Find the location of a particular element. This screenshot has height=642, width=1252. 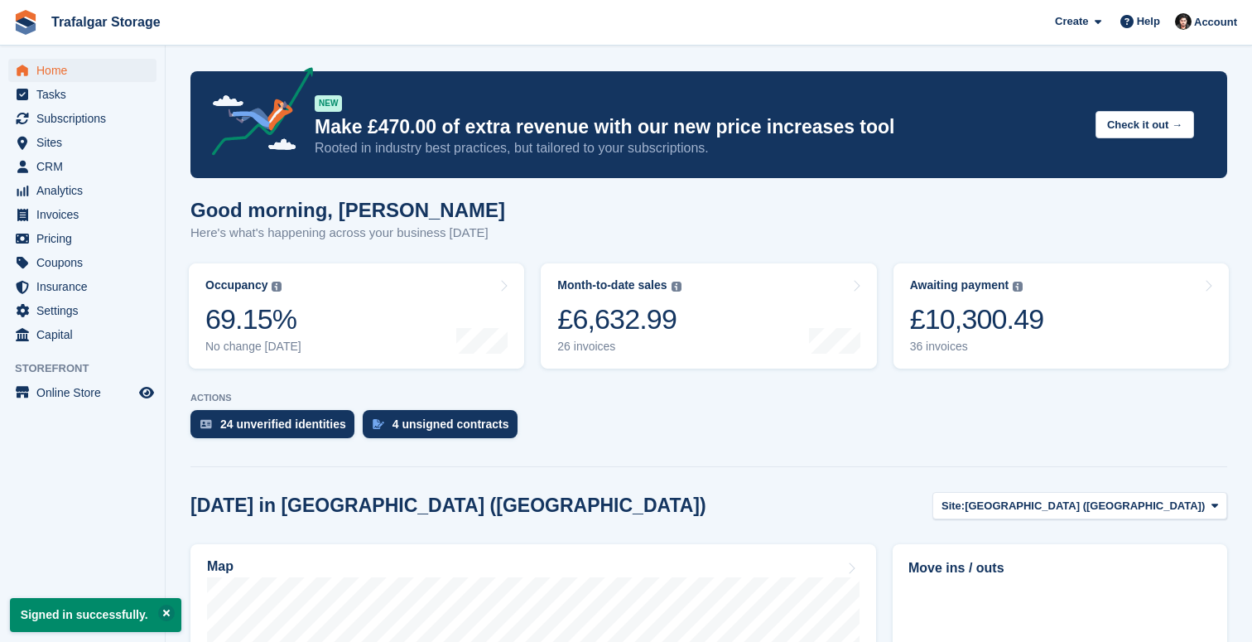

span: Analytics is located at coordinates (86, 190).